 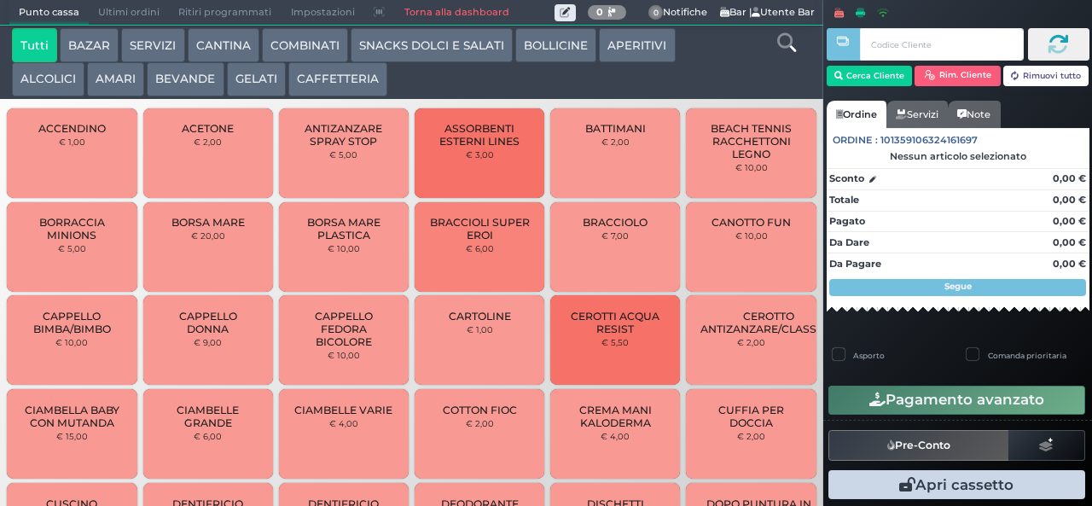 What do you see at coordinates (856, 114) in the screenshot?
I see `a: Ordine` at bounding box center [856, 114].